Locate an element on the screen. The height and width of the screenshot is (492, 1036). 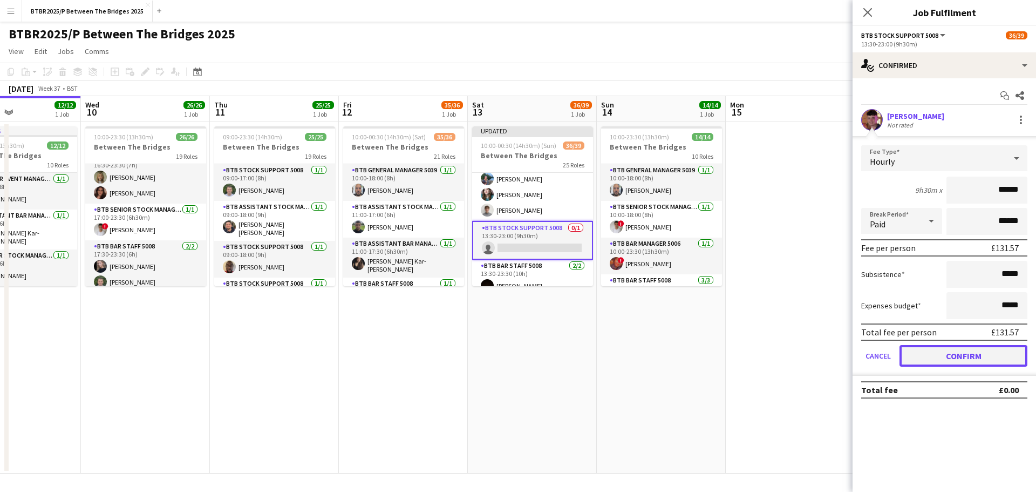
span: Sun is located at coordinates (608, 105).